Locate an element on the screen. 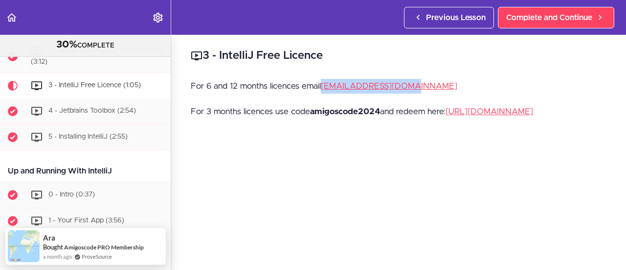 This screenshot has height=270, width=626. span: Previous Lesson is located at coordinates (456, 18).